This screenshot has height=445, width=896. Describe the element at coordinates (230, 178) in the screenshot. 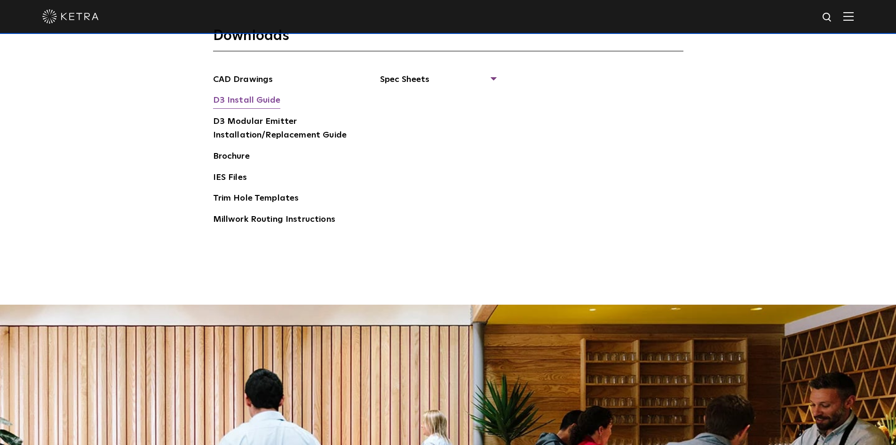

I see `a: IES Files` at that location.